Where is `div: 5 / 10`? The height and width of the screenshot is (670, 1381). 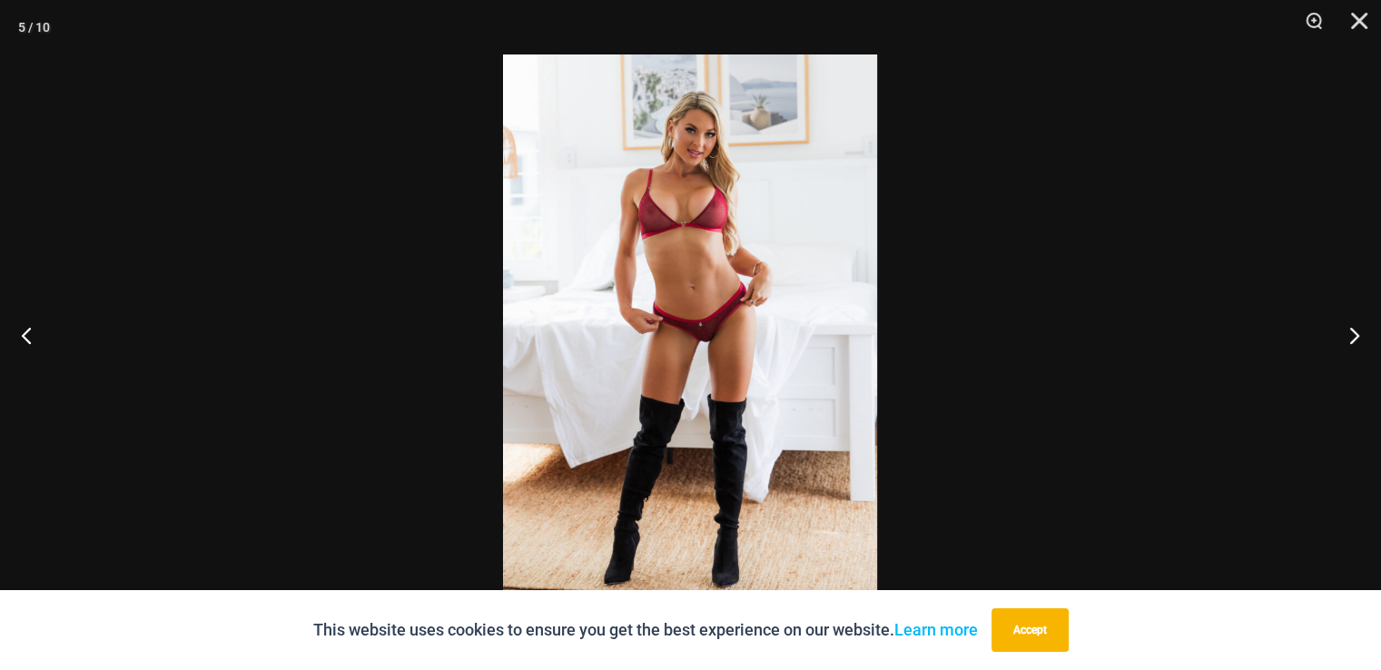
div: 5 / 10 is located at coordinates (34, 27).